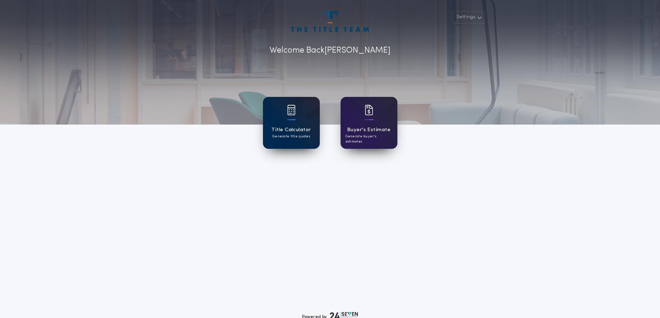  Describe the element at coordinates (291, 130) in the screenshot. I see `h1: Title Calculator` at that location.